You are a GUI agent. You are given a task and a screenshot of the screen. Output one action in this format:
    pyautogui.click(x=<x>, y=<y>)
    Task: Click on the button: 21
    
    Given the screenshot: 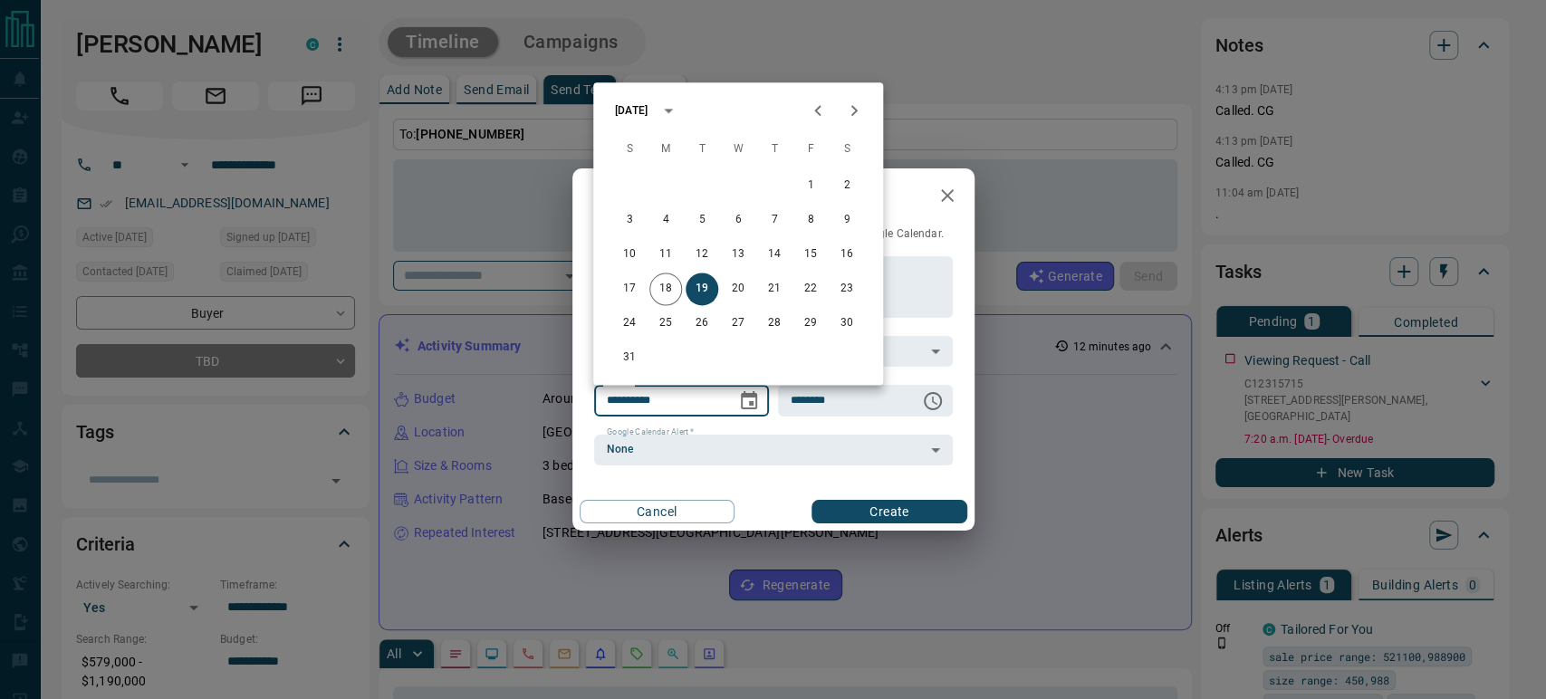 What is the action you would take?
    pyautogui.click(x=775, y=289)
    